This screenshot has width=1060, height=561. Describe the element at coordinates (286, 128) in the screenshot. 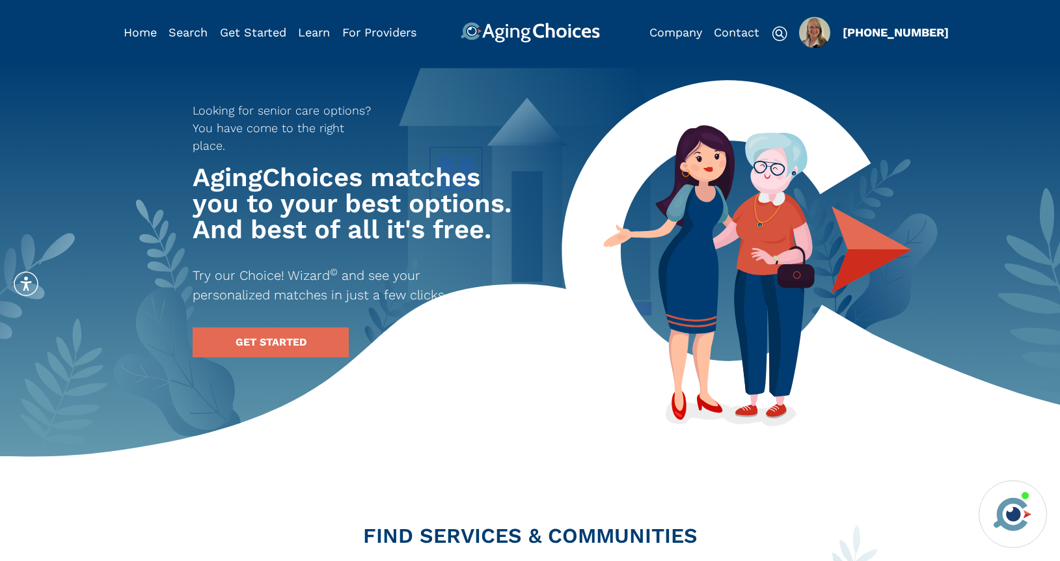

I see `p: Looking for senior care options? You have come to the right place.` at that location.